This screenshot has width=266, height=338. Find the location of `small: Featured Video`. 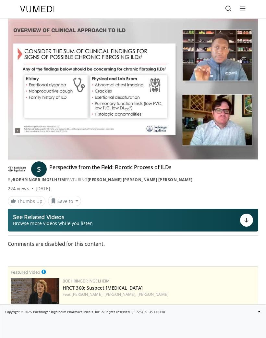

small: Featured Video is located at coordinates (25, 272).